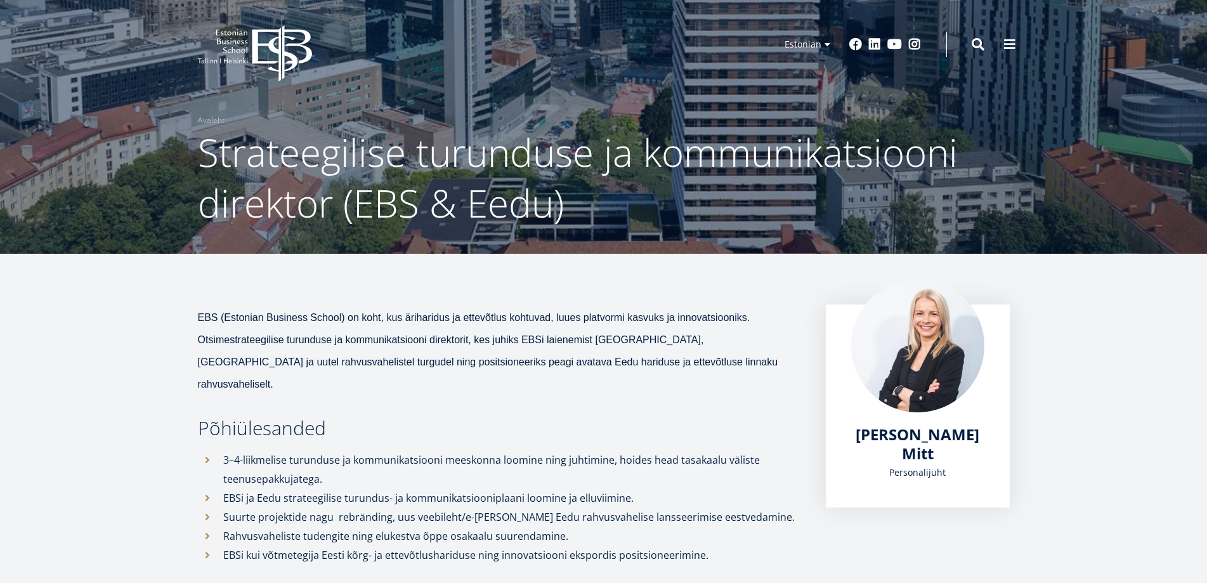 This screenshot has height=583, width=1207. What do you see at coordinates (499, 536) in the screenshot?
I see `li: Rahvusvaheliste tudengite ning elukestva õppe osakaalu suurendamine.` at bounding box center [499, 536].